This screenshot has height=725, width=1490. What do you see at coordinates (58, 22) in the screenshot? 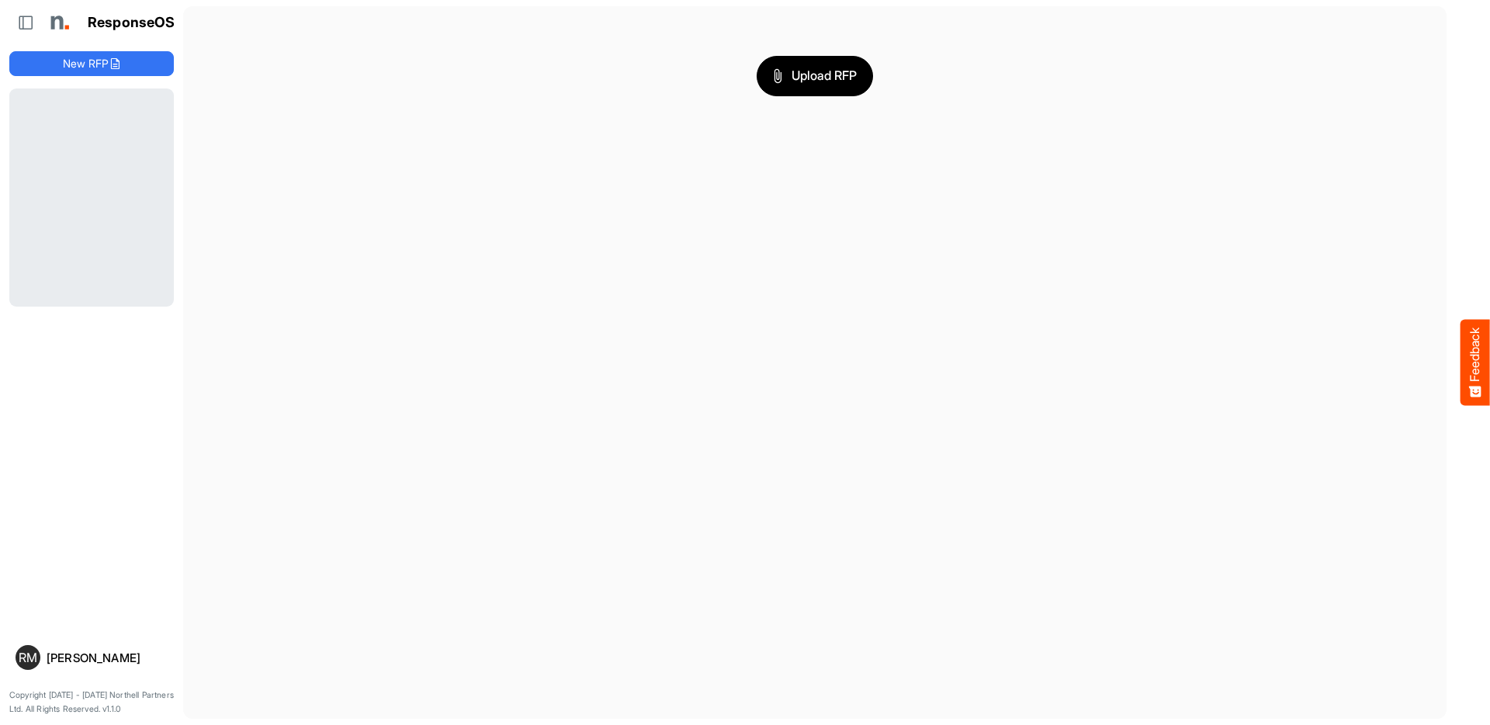
I see `img: Northell` at bounding box center [58, 22].